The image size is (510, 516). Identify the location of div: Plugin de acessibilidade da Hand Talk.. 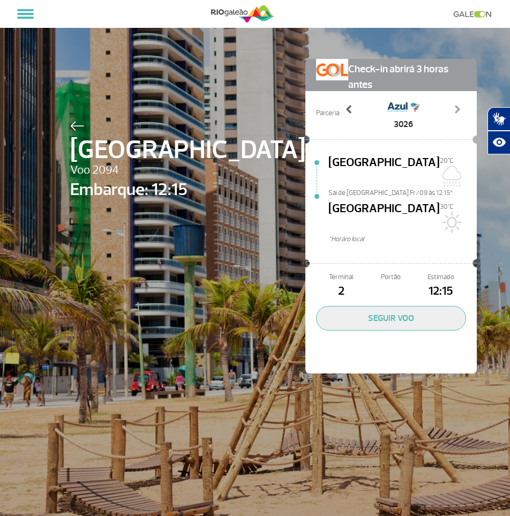
(499, 131).